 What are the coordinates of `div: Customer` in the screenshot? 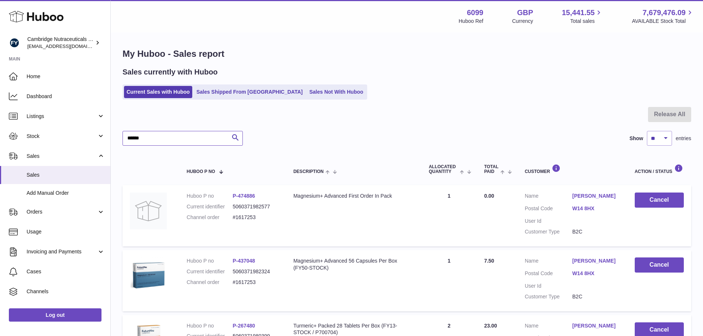 It's located at (572, 169).